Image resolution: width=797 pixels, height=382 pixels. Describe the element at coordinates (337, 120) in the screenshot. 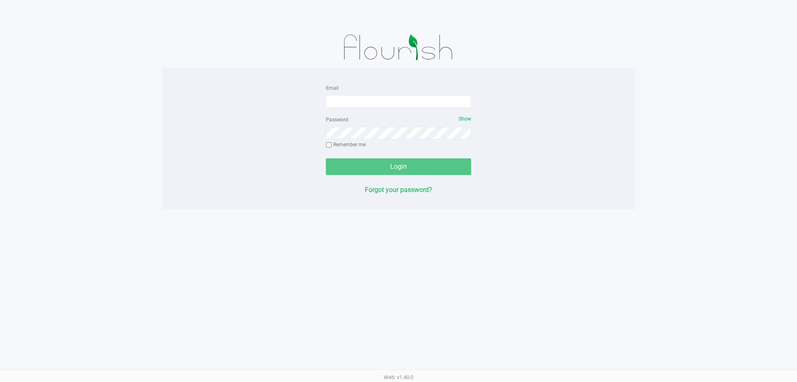

I see `label: Password` at that location.